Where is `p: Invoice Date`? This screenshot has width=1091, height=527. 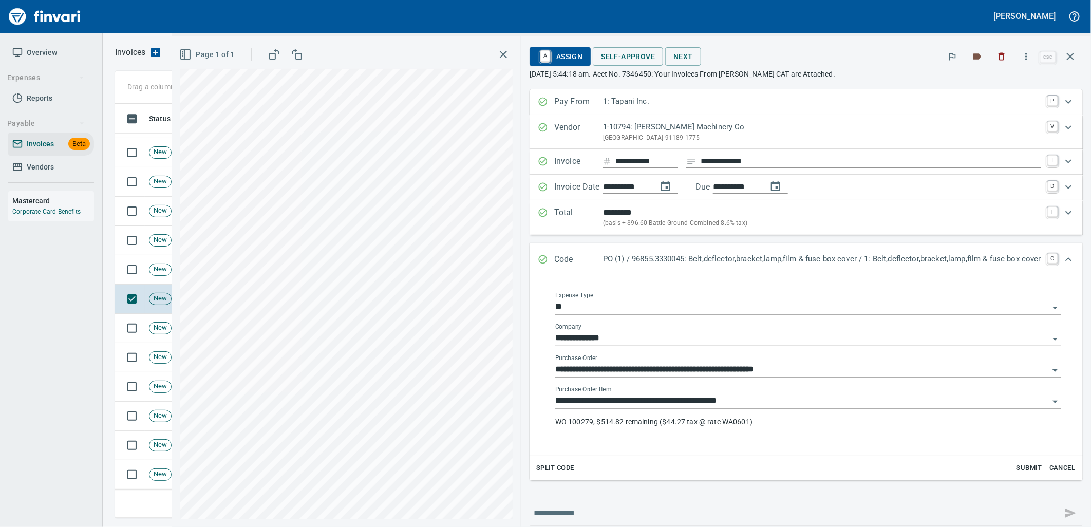
p: Invoice Date is located at coordinates (578, 188).